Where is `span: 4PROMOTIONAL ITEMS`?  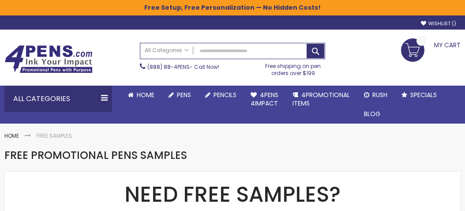
span: 4PROMOTIONAL ITEMS is located at coordinates (321, 99).